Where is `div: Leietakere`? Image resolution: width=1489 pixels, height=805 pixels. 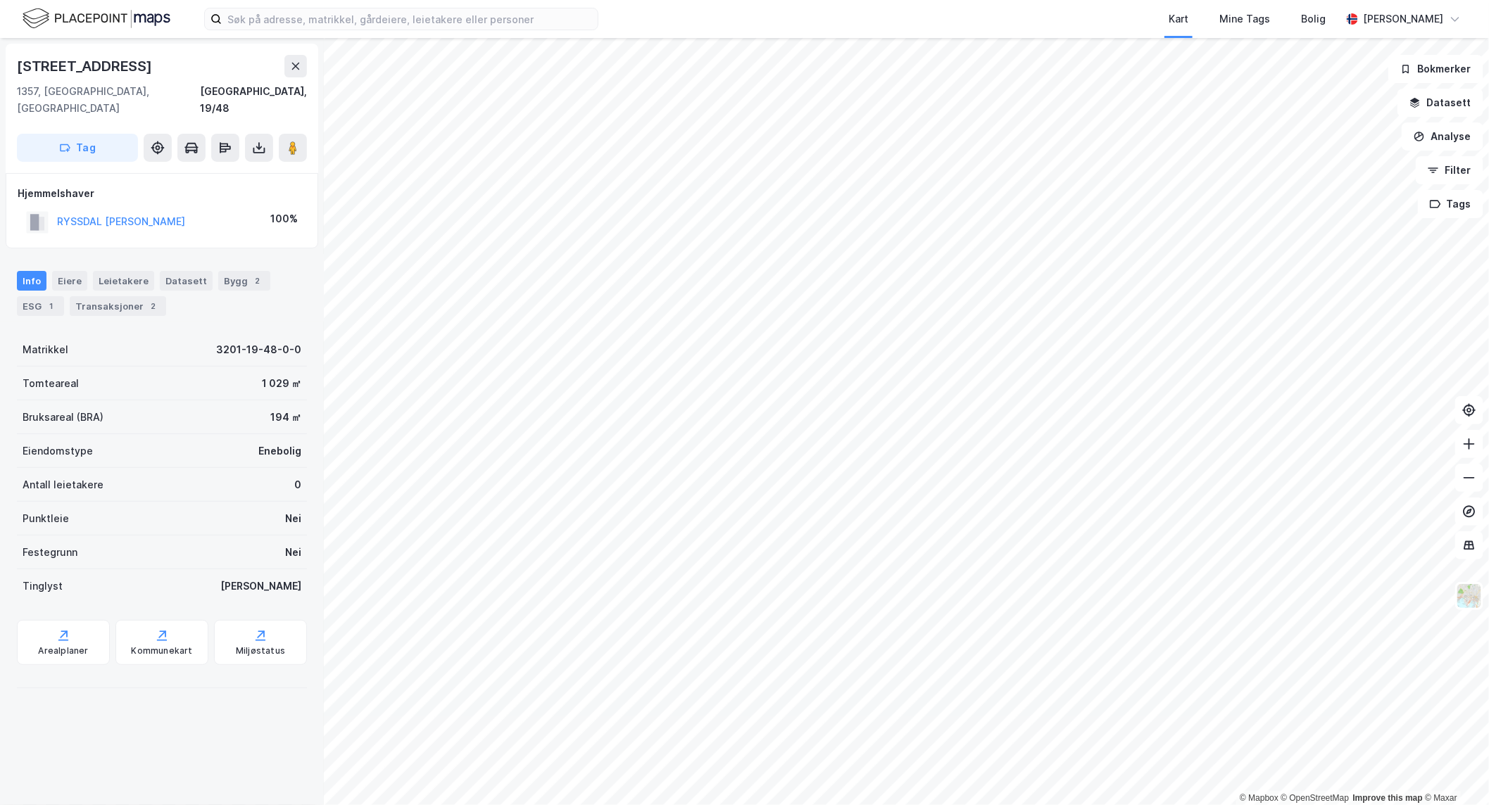
div: Leietakere is located at coordinates (123, 281).